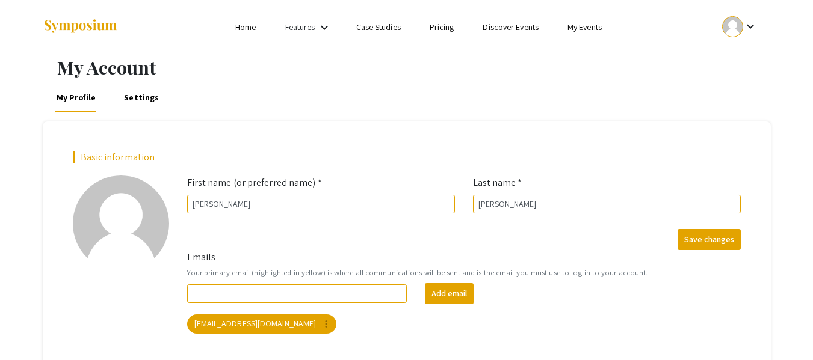  I want to click on button: Expand account dropdown, so click(739, 26).